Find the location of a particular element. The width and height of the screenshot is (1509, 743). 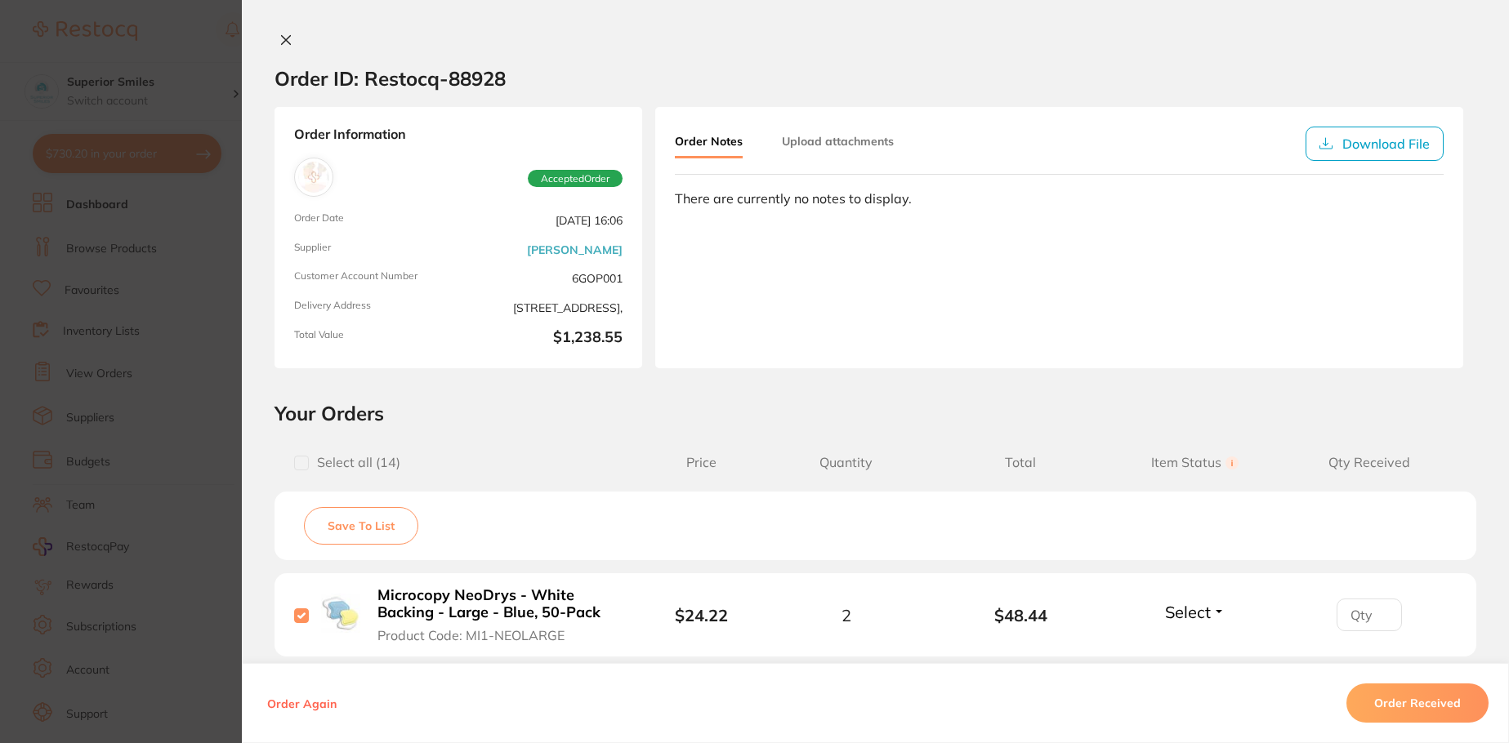

span: Total is located at coordinates (1020, 462).